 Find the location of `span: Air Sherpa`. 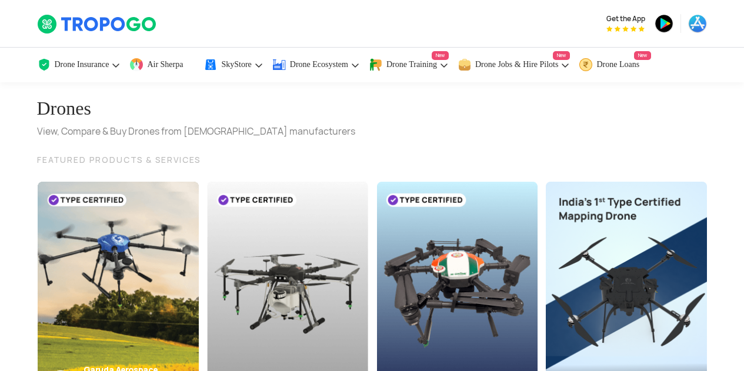

span: Air Sherpa is located at coordinates (165, 65).